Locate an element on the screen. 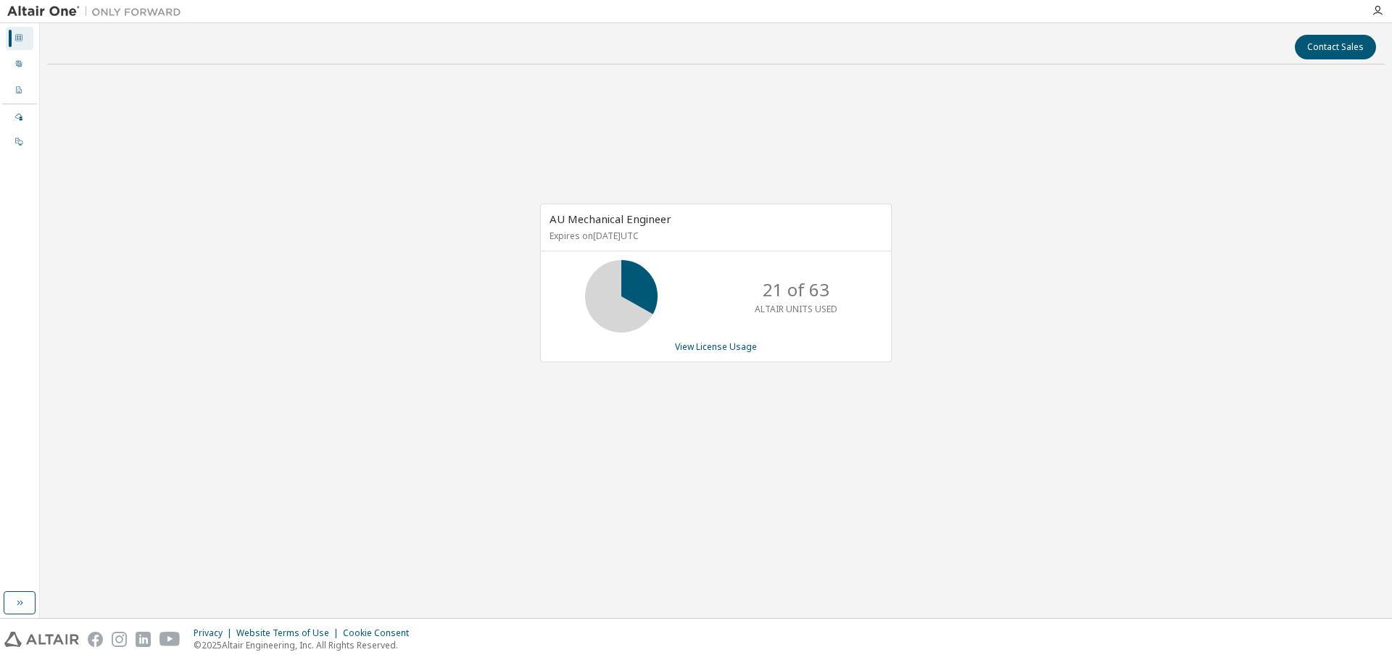  div: Dashboard is located at coordinates (20, 38).